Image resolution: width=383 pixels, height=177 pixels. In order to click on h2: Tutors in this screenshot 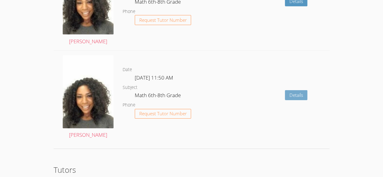, I will do `click(191, 170)`.